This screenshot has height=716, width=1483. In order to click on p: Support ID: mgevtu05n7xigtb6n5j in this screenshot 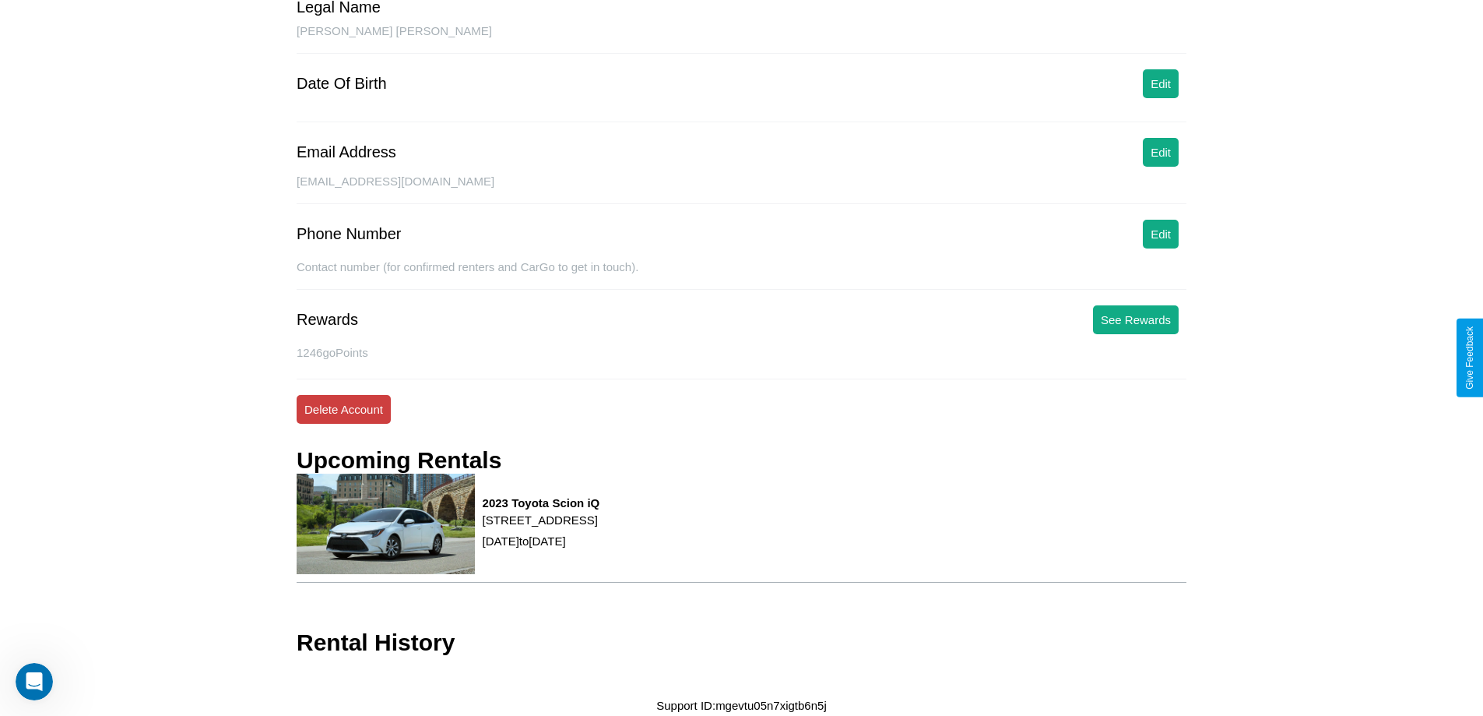, I will do `click(741, 705)`.